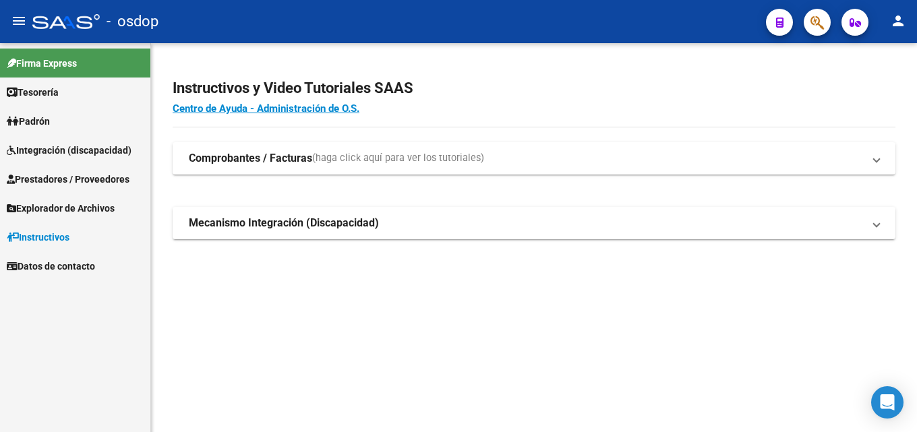  I want to click on span: Padrón, so click(28, 121).